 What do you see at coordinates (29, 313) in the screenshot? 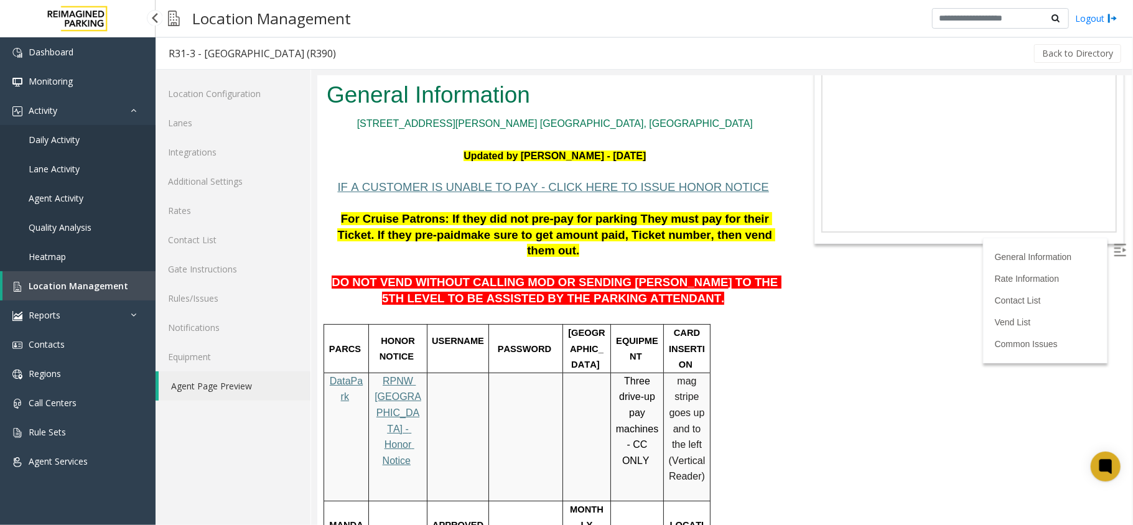
I see `a: DataPark` at bounding box center [29, 313].